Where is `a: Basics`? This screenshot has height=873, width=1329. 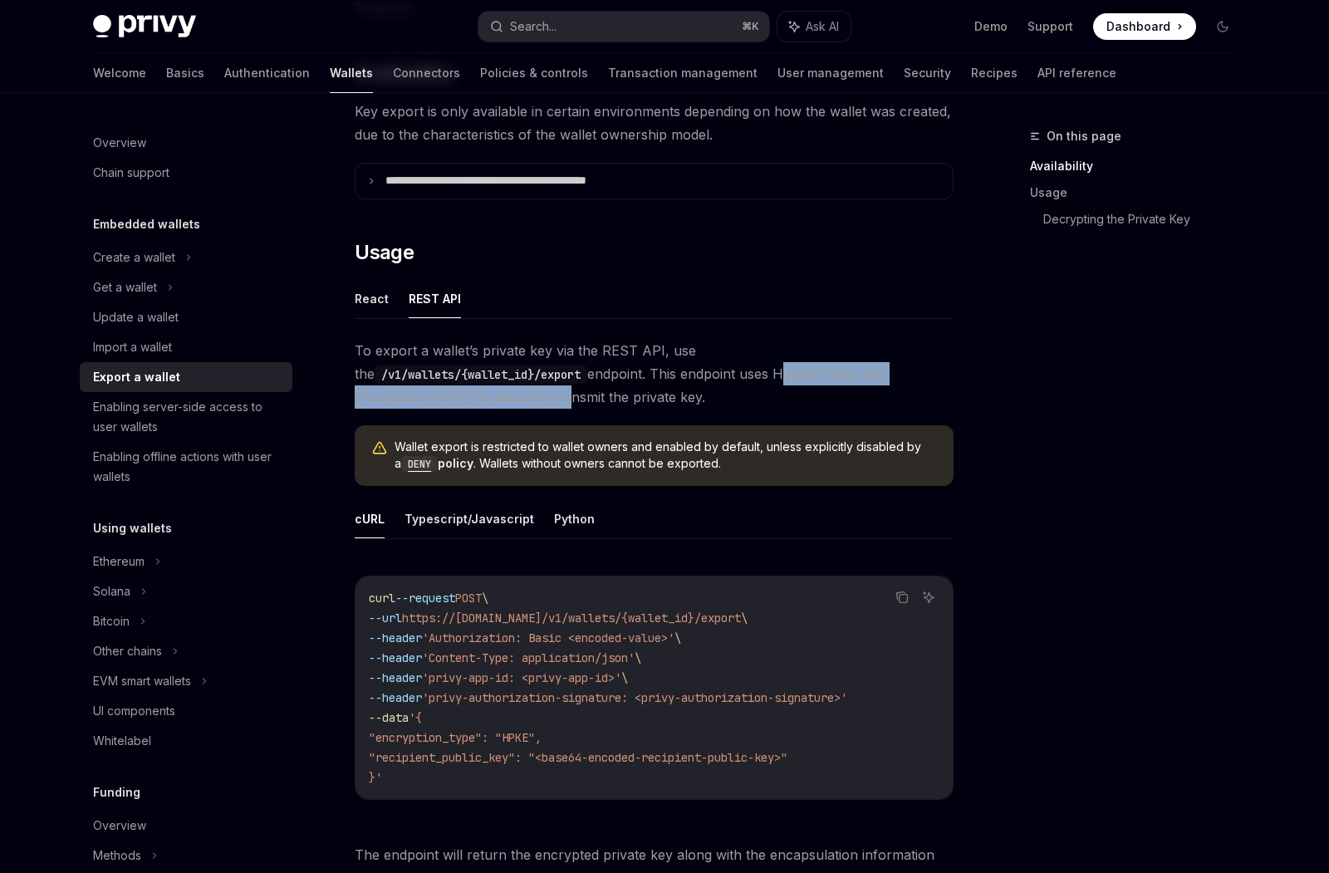
a: Basics is located at coordinates (185, 73).